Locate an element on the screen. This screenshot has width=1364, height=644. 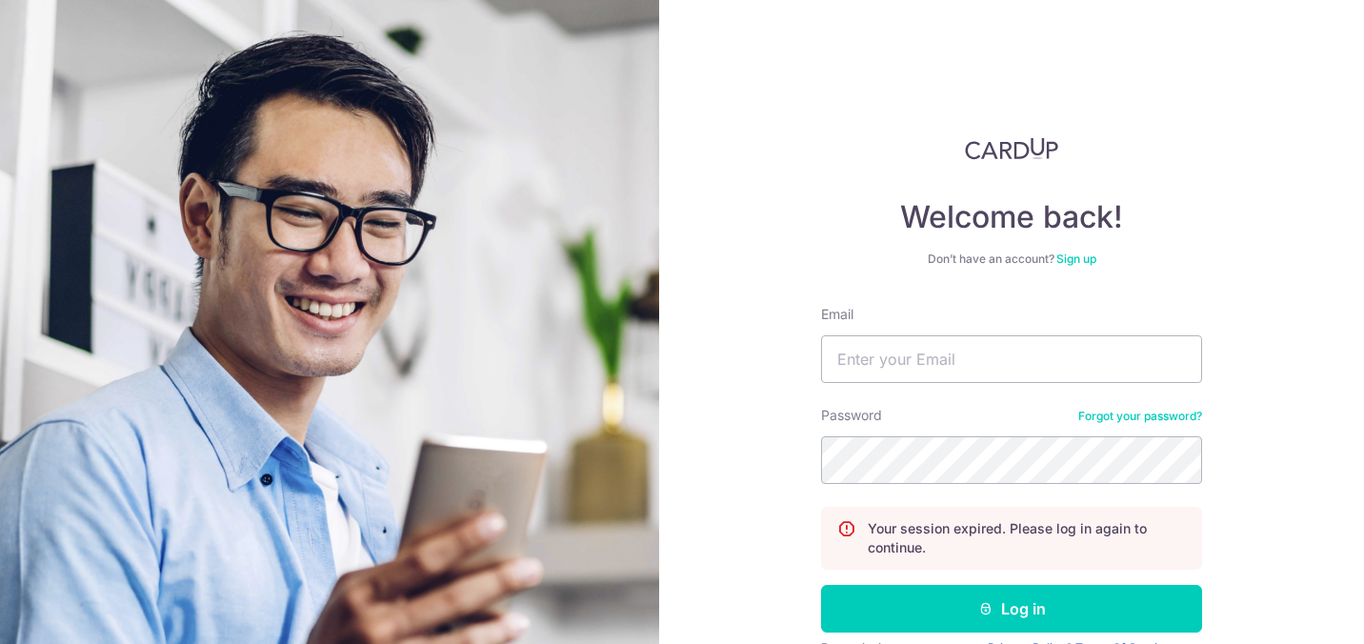
label: Email is located at coordinates (837, 314).